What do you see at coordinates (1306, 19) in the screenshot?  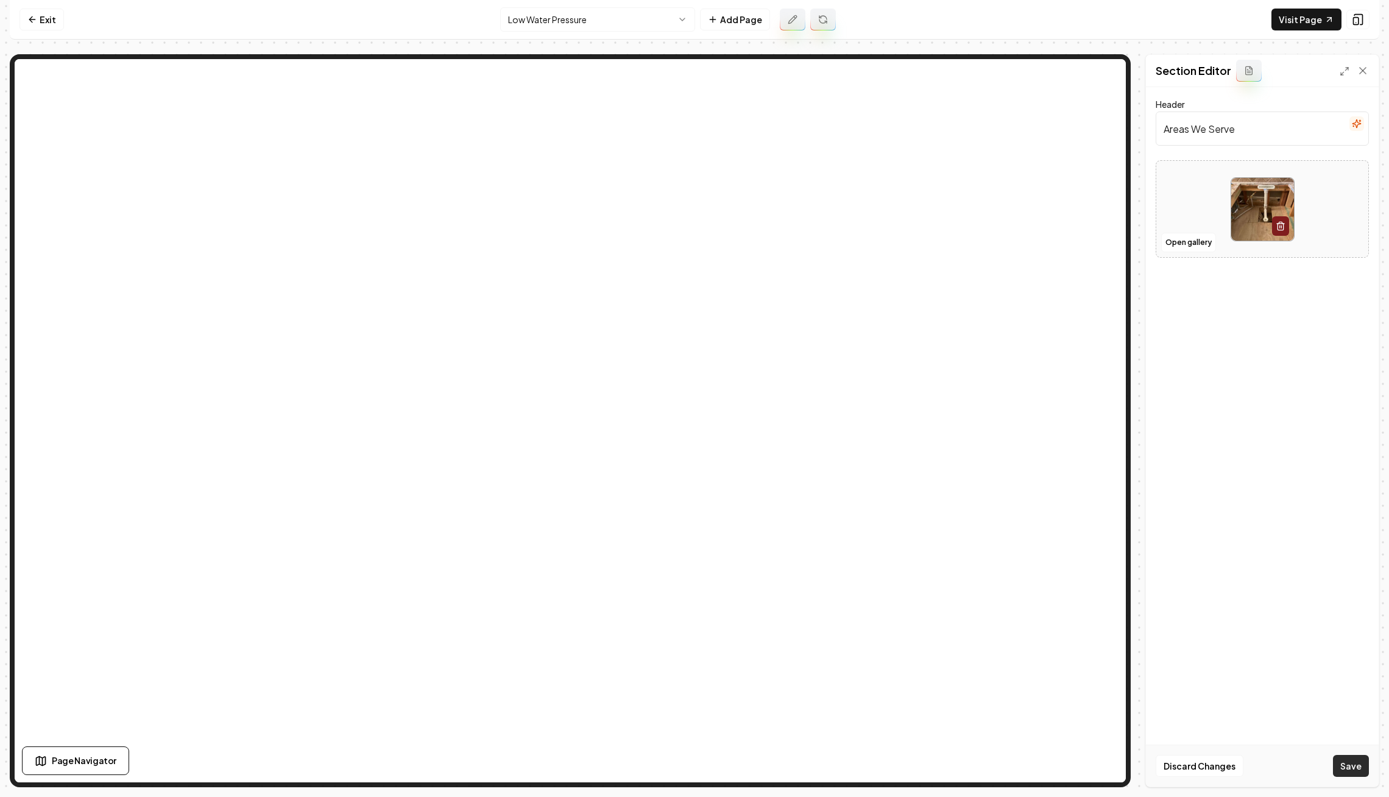 I see `a: Visit Page` at bounding box center [1306, 19].